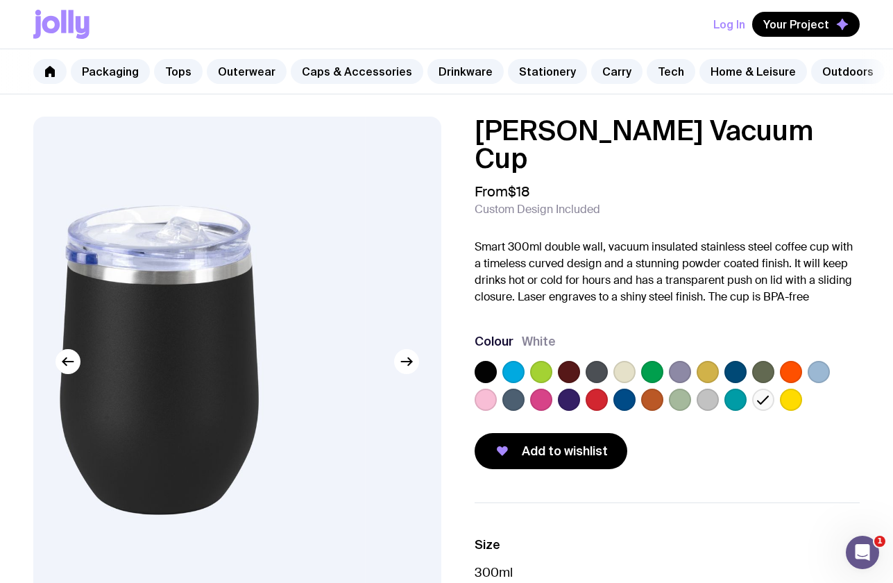 The height and width of the screenshot is (583, 893). Describe the element at coordinates (671, 71) in the screenshot. I see `a: Tech` at that location.